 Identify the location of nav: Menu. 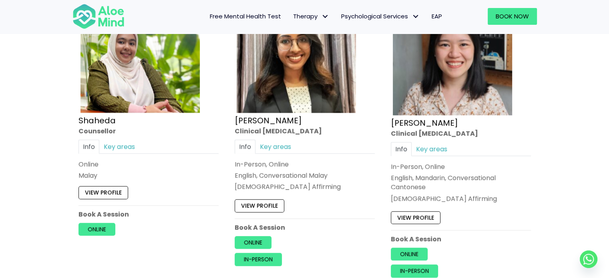
(292, 16).